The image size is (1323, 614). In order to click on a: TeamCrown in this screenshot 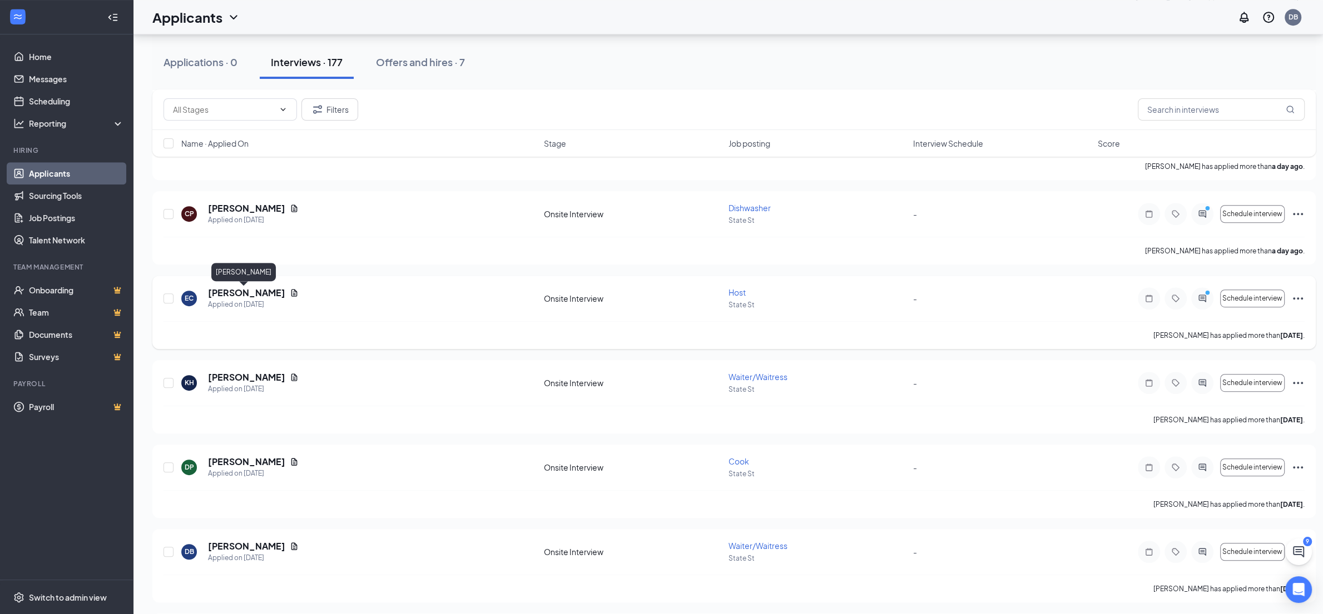, I will do `click(76, 313)`.